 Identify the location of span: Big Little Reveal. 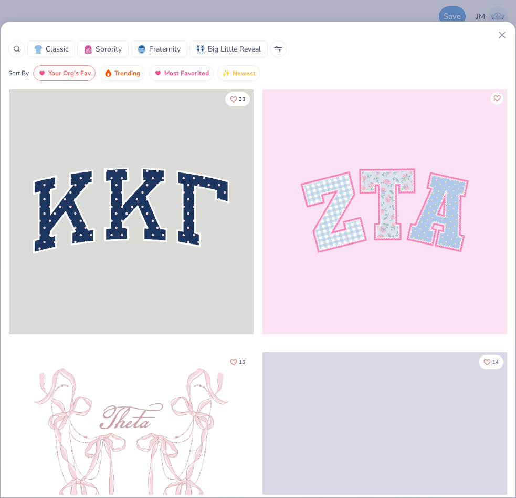
(234, 49).